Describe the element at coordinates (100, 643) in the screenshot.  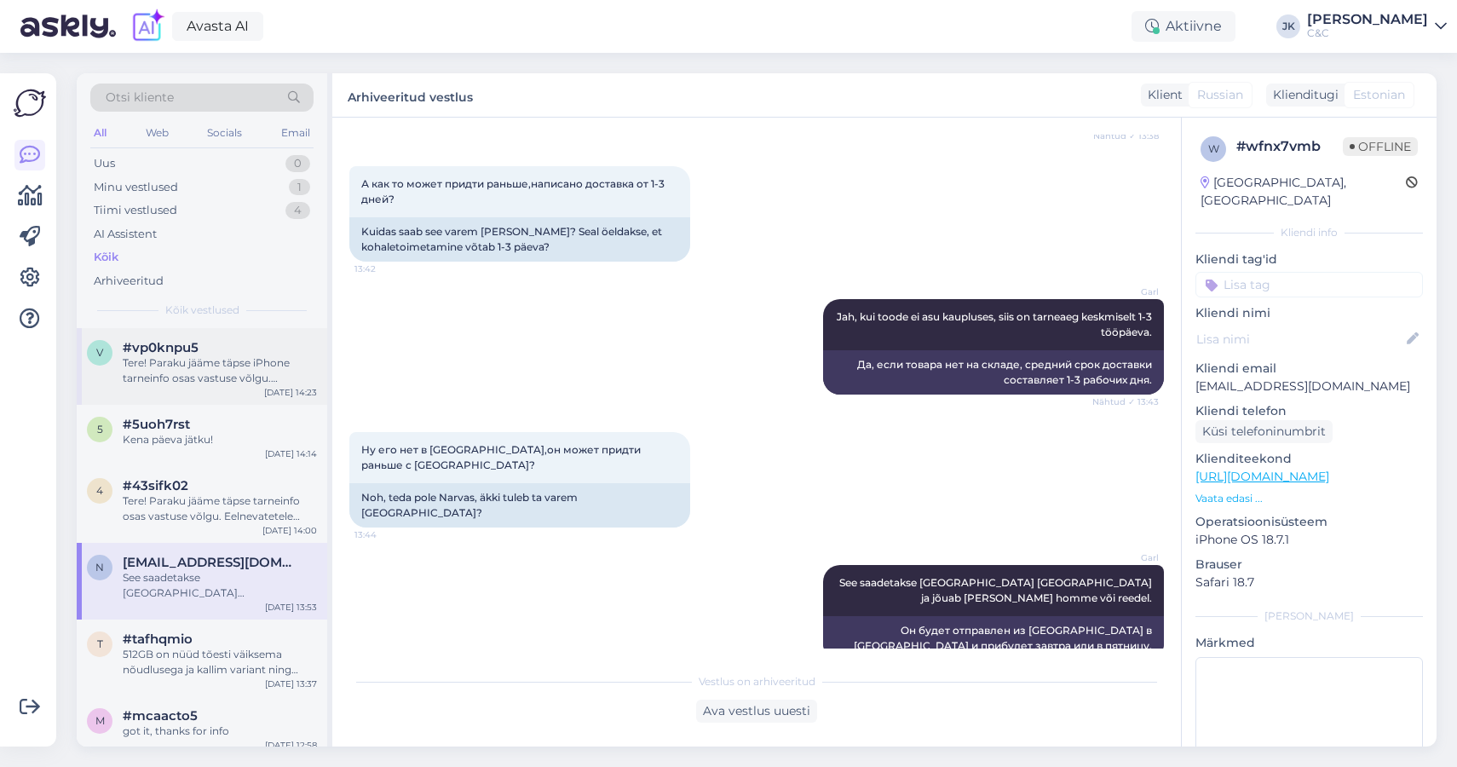
I see `span: t` at that location.